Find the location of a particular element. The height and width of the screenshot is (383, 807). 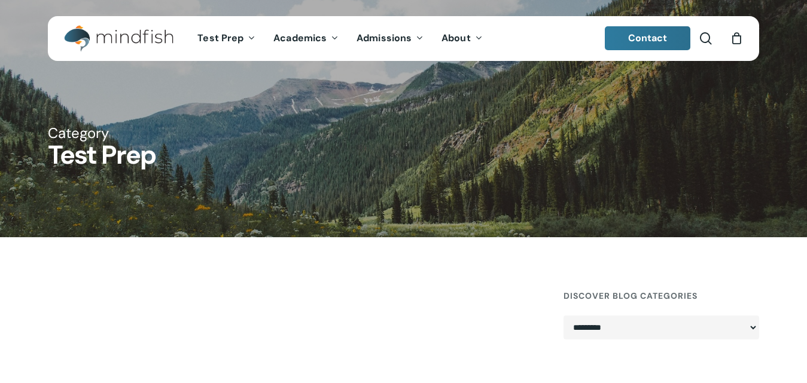

a: Cart is located at coordinates (736, 38).